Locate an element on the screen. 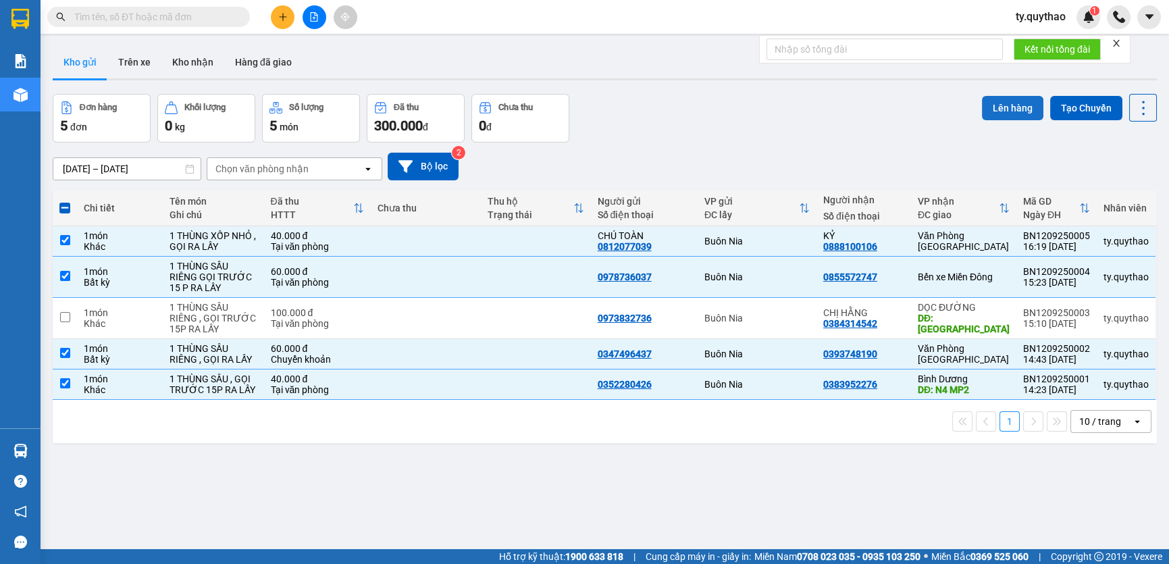  span: Nhận: is located at coordinates (132, 20).